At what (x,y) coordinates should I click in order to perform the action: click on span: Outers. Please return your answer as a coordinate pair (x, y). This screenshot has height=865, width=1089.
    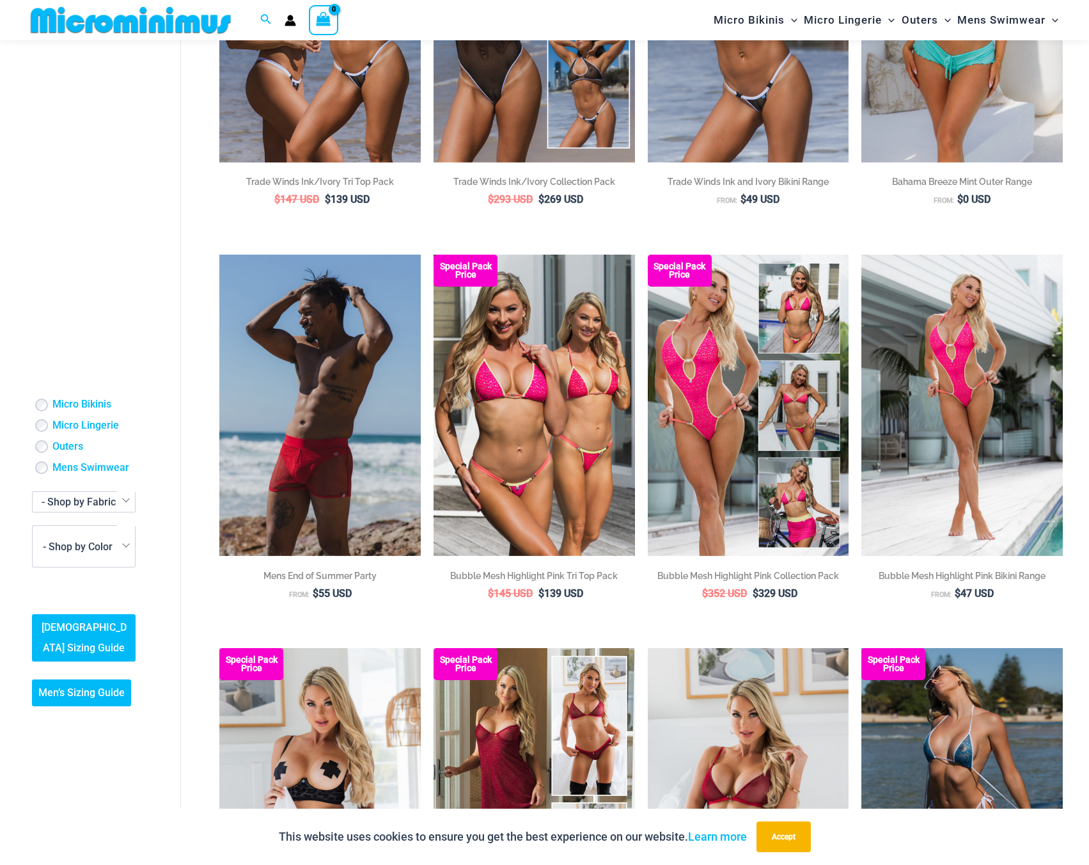
    Looking at the image, I should click on (920, 20).